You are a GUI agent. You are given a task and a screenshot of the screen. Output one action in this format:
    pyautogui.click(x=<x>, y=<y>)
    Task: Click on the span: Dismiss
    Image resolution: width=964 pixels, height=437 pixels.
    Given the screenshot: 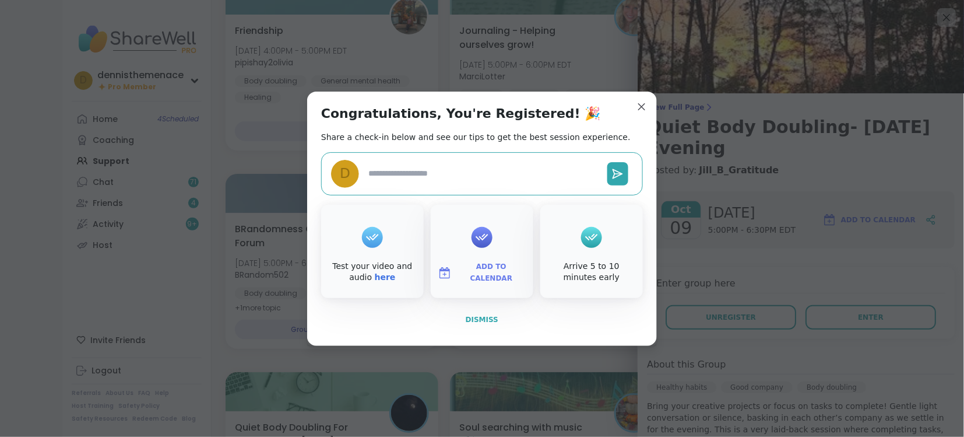 What is the action you would take?
    pyautogui.click(x=482, y=319)
    